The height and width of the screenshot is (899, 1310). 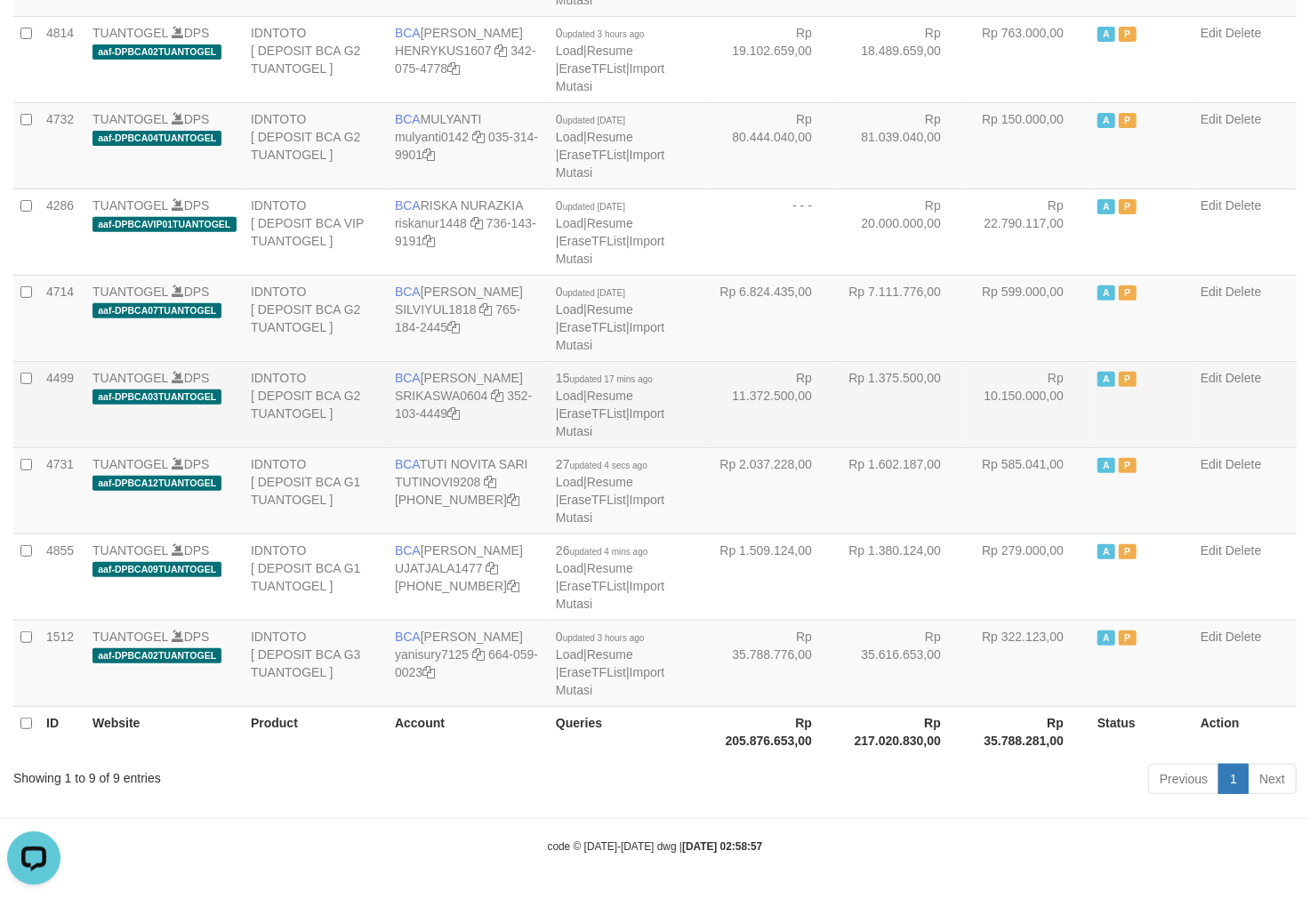 What do you see at coordinates (443, 51) in the screenshot?
I see `a: HENRYKUS1607` at bounding box center [443, 51].